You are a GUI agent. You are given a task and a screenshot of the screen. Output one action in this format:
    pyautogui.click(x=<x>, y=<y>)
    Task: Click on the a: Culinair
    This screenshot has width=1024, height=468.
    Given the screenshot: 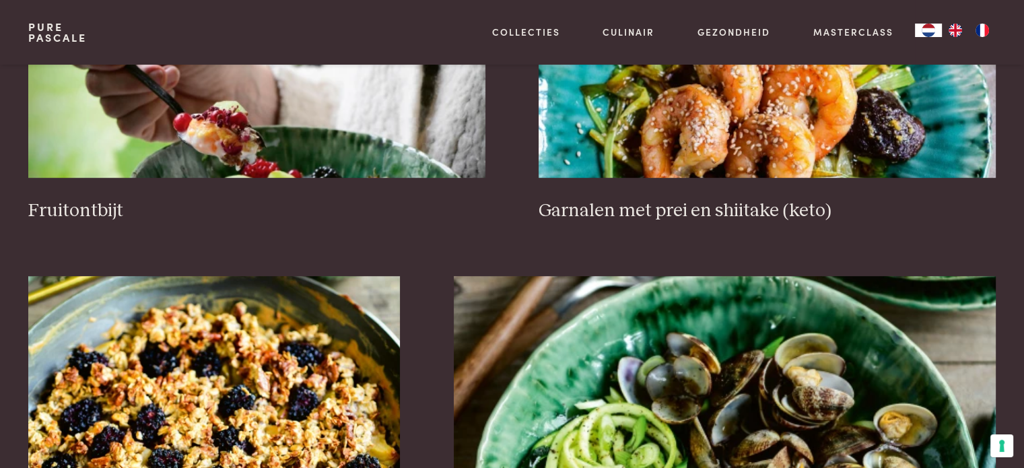 What is the action you would take?
    pyautogui.click(x=628, y=32)
    